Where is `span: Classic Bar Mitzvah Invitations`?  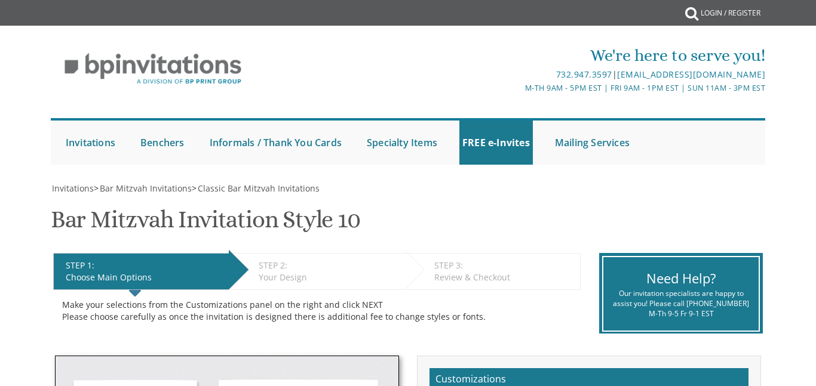 span: Classic Bar Mitzvah Invitations is located at coordinates (259, 188).